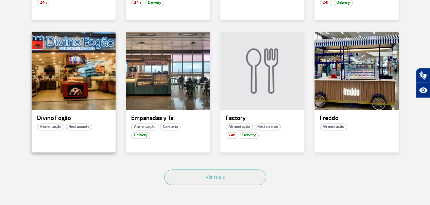 This screenshot has height=205, width=430. What do you see at coordinates (232, 135) in the screenshot?
I see `span: 24h` at bounding box center [232, 135].